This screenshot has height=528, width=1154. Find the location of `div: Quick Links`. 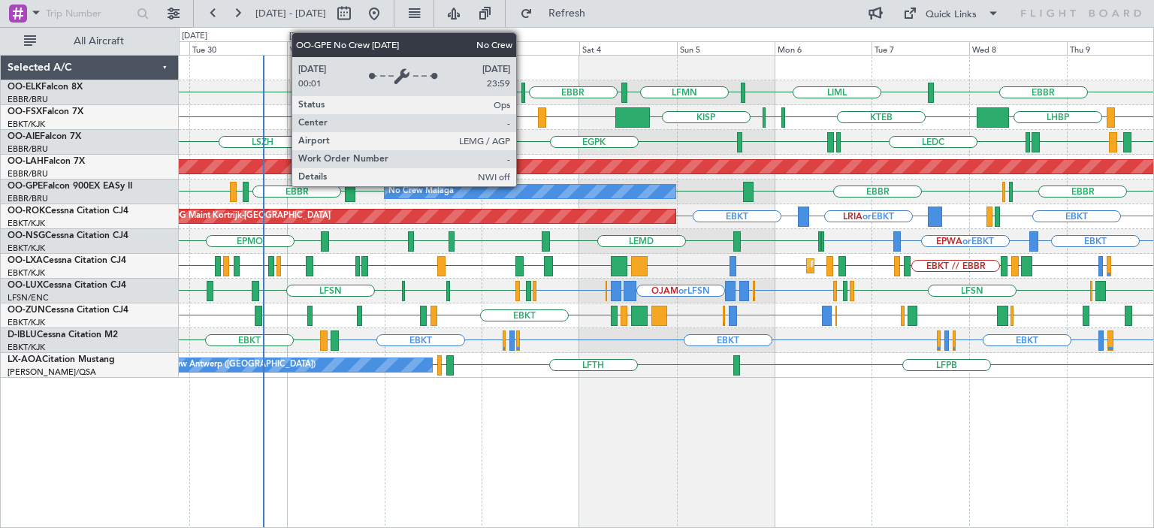

div: Quick Links is located at coordinates (951, 15).